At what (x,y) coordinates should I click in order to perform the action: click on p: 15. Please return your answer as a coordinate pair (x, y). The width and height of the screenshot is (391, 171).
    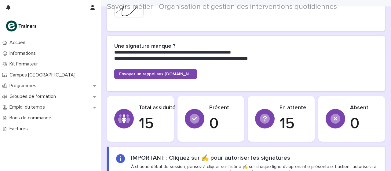
    Looking at the image, I should click on (157, 124).